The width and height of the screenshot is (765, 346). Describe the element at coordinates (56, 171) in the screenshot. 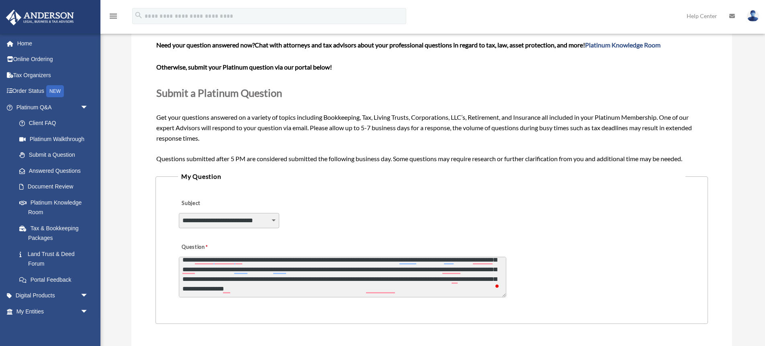

I see `a: Answered Questions` at that location.